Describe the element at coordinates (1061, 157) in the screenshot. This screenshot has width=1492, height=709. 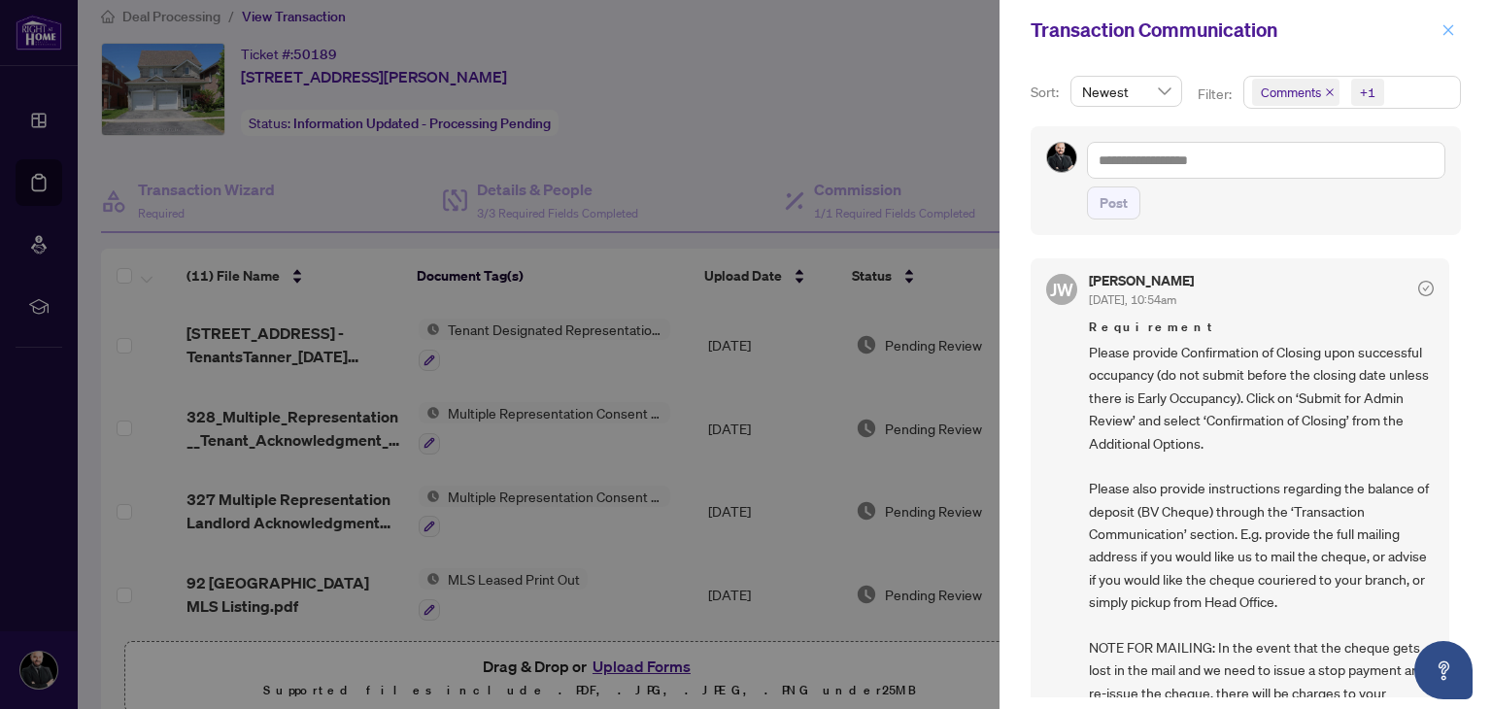
I see `img: Profile Icon` at that location.